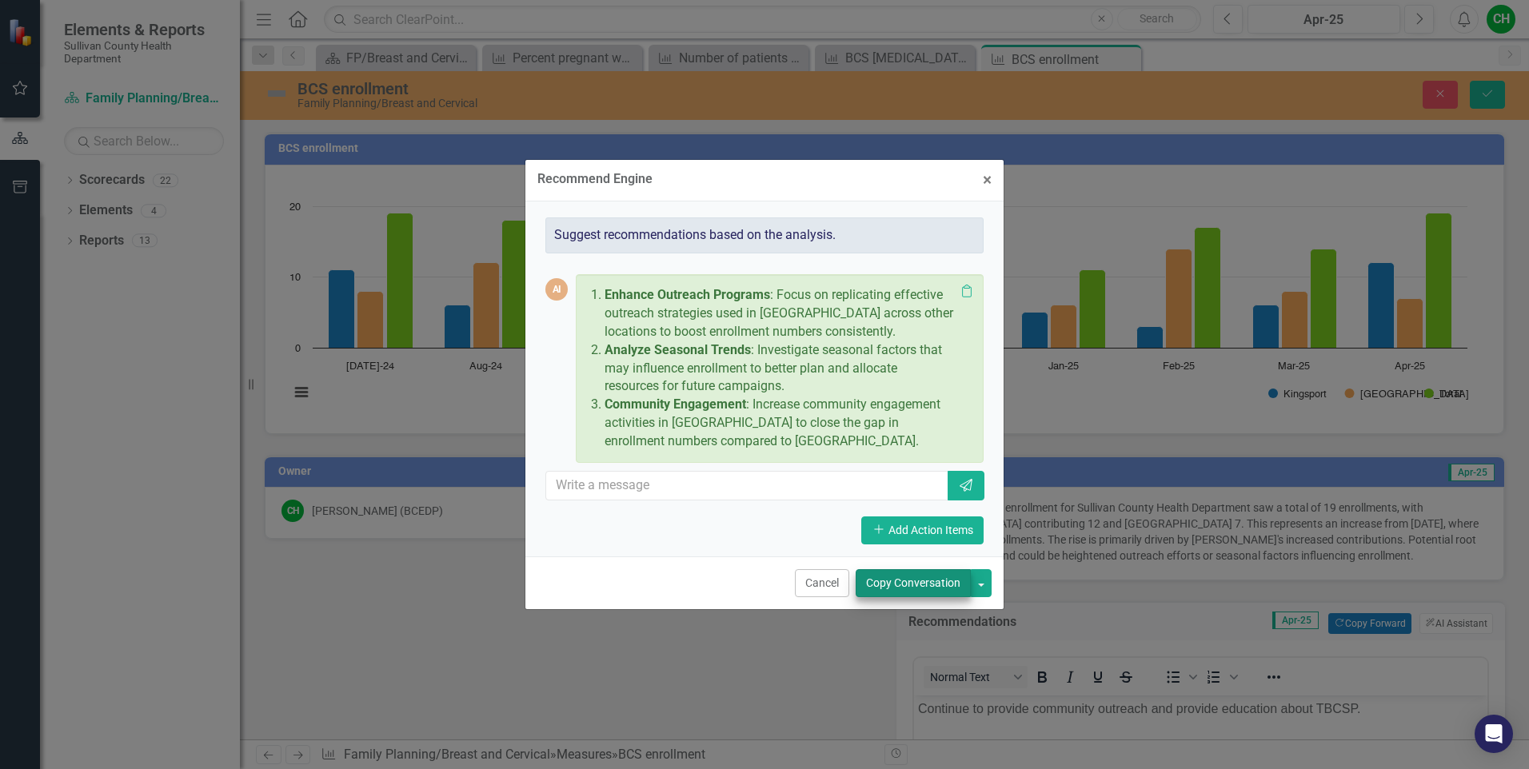 This screenshot has width=1529, height=769. I want to click on p: : Investigate seasonal factors that may influence enrollment to better plan and allocate resource..., so click(780, 369).